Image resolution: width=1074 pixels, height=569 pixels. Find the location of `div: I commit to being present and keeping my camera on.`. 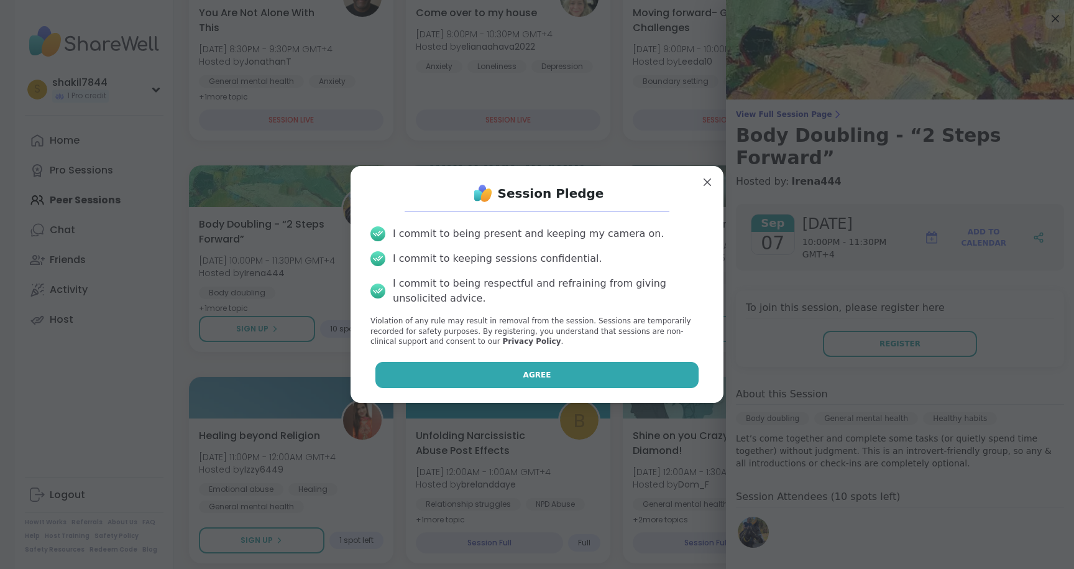

div: I commit to being present and keeping my camera on. is located at coordinates (528, 234).